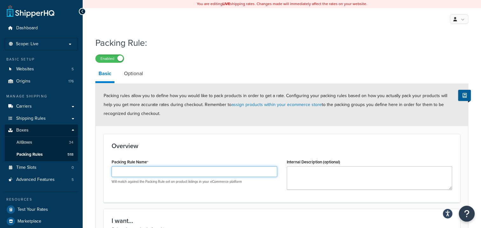 The height and width of the screenshot is (228, 481). Describe the element at coordinates (22, 130) in the screenshot. I see `span: Boxes` at that location.